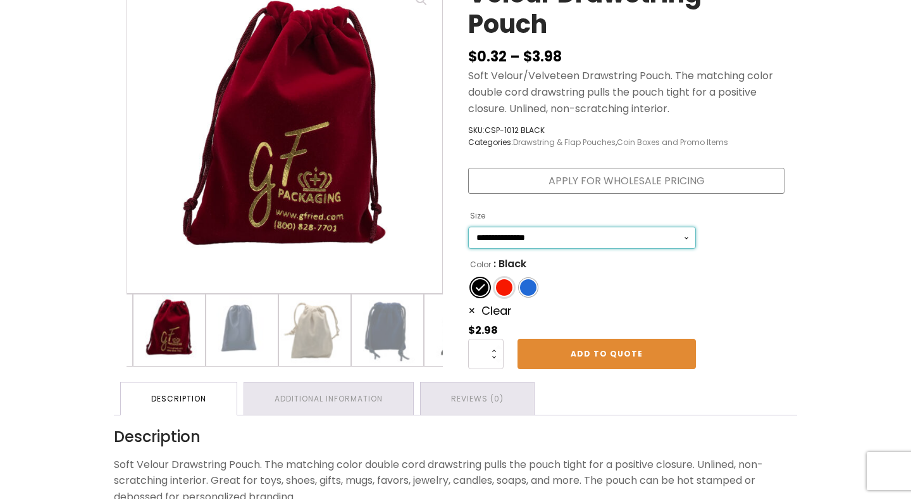 The width and height of the screenshot is (911, 499). I want to click on span: : Black, so click(510, 264).